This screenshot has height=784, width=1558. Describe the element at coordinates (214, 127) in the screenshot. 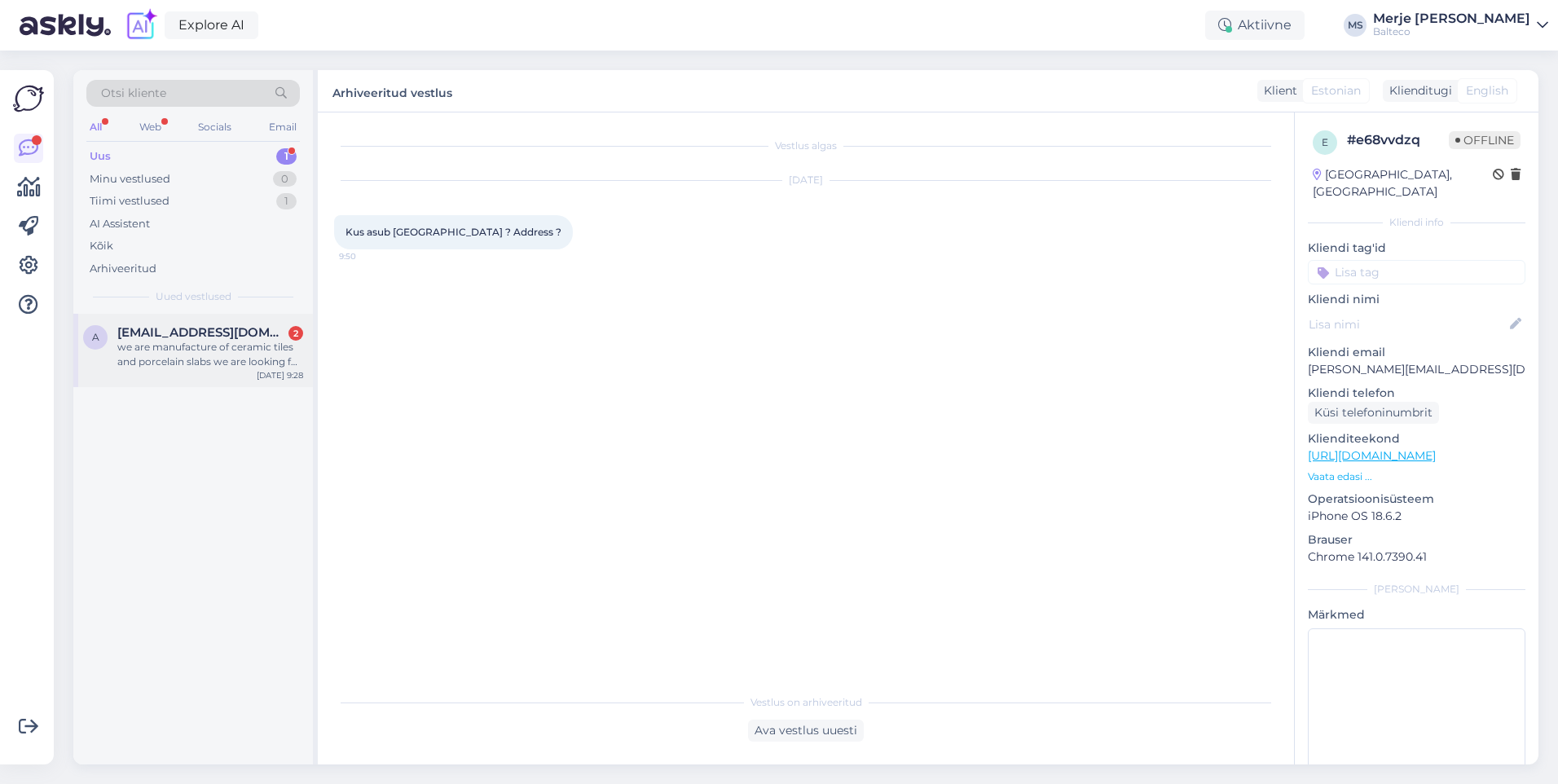

I see `div: Socials` at that location.